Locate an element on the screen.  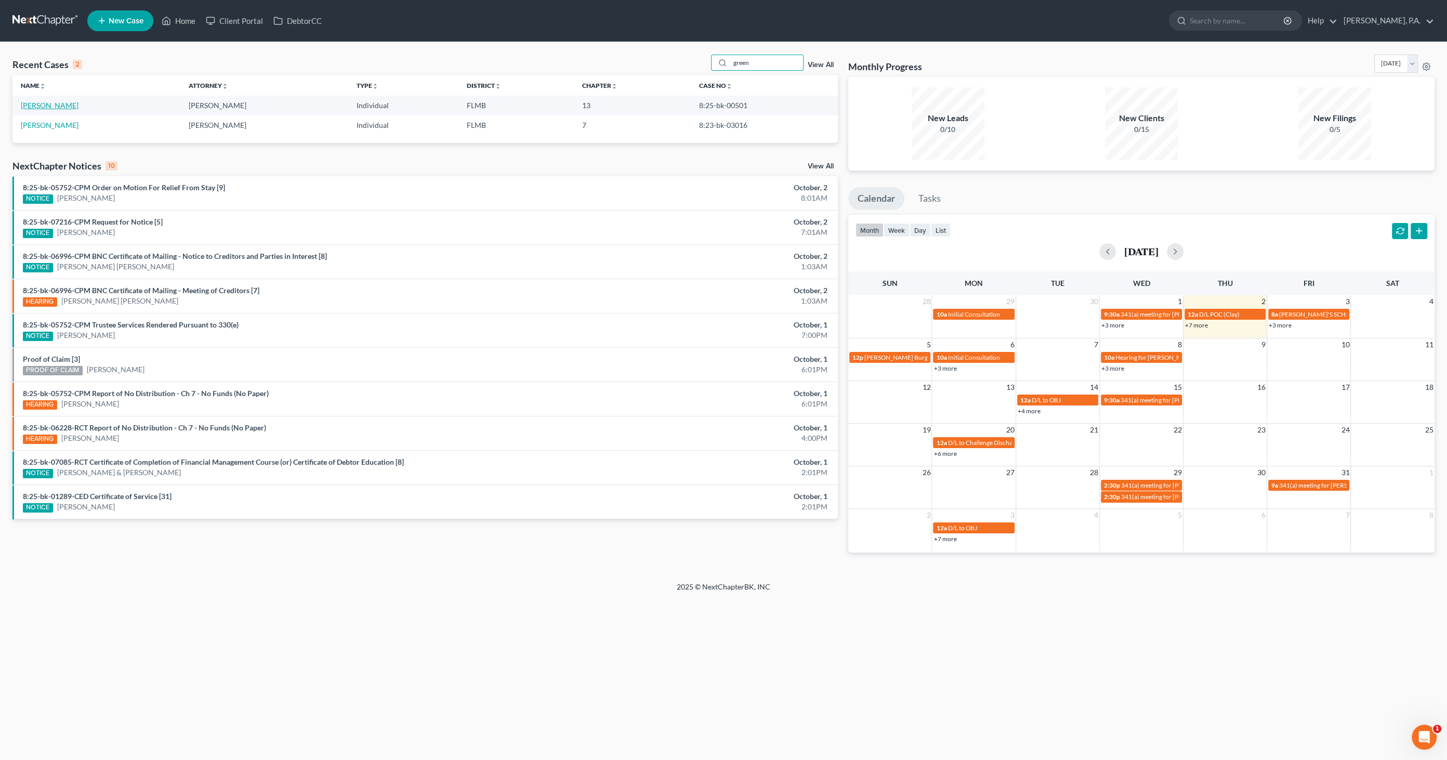
div: 7:01AM is located at coordinates (696, 232).